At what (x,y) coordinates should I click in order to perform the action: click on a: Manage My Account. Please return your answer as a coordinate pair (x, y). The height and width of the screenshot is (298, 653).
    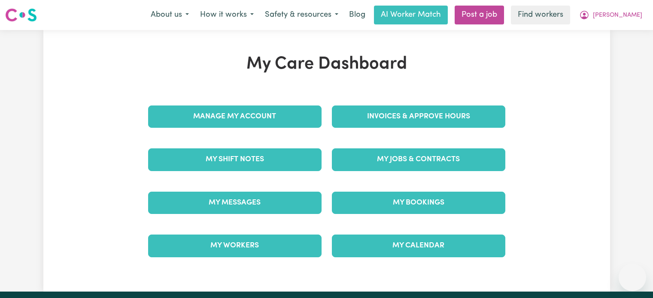
    Looking at the image, I should click on (235, 117).